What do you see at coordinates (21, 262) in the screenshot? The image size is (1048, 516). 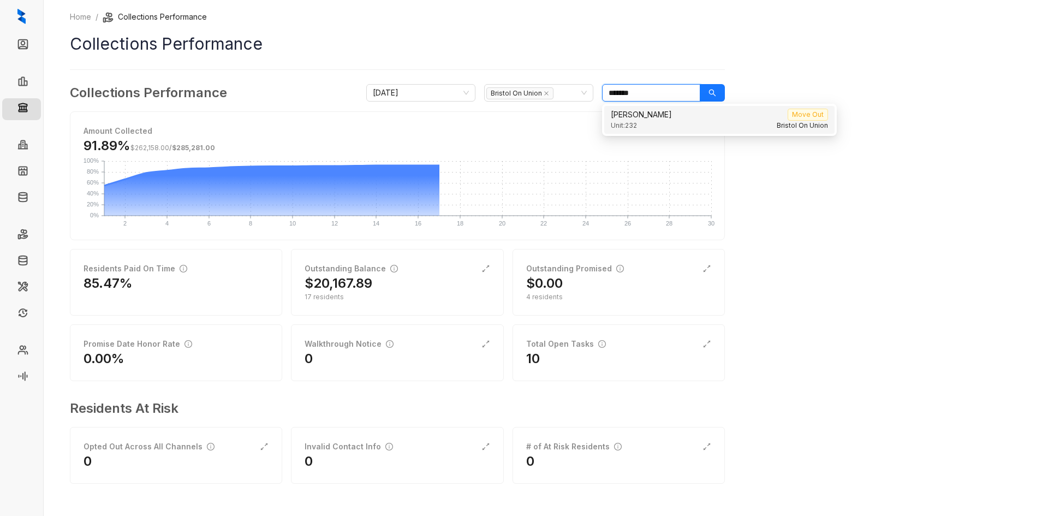 I see `li: Move Outs` at bounding box center [21, 262].